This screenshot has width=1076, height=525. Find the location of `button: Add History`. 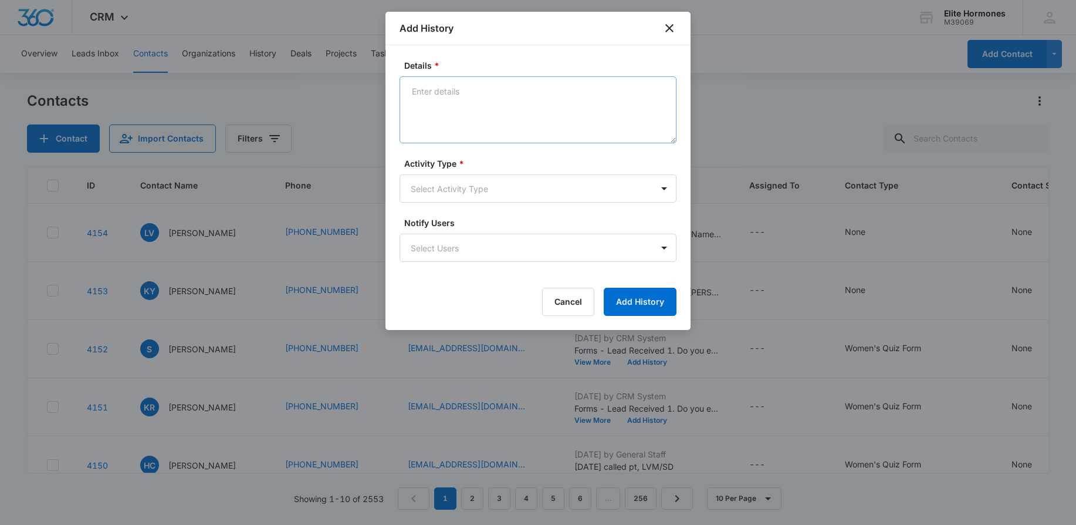

button: Add History is located at coordinates (640, 302).